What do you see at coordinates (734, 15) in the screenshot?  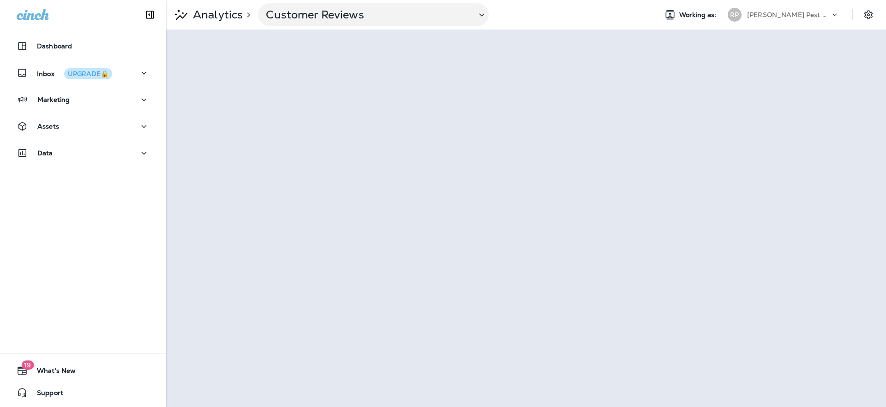 I see `div: RP` at bounding box center [734, 15].